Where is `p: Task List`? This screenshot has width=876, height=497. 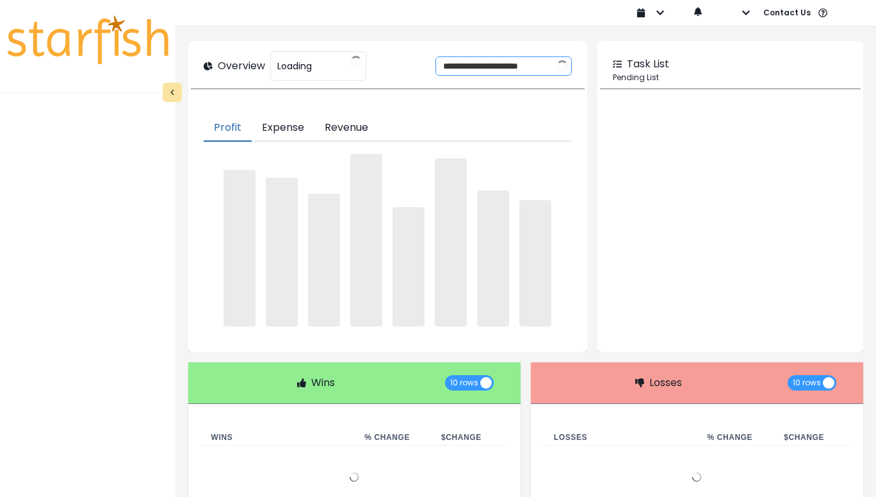
p: Task List is located at coordinates (648, 64).